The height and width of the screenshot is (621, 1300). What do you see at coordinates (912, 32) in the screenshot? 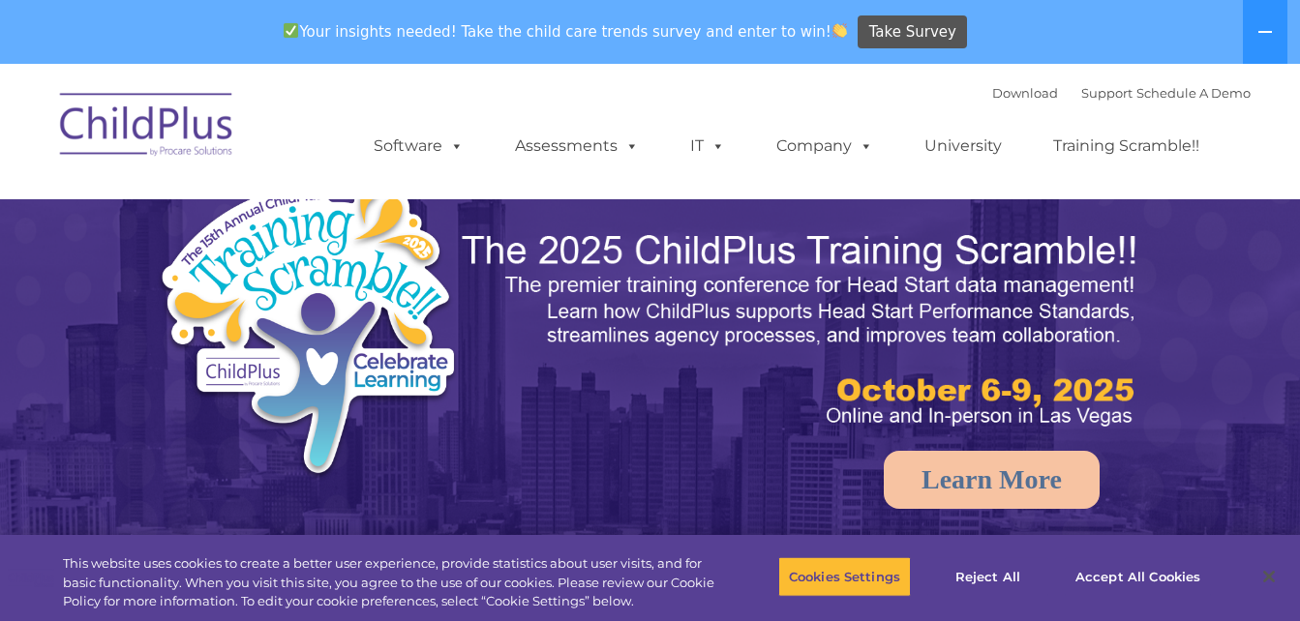
I see `a: Take Survey` at bounding box center [912, 32].